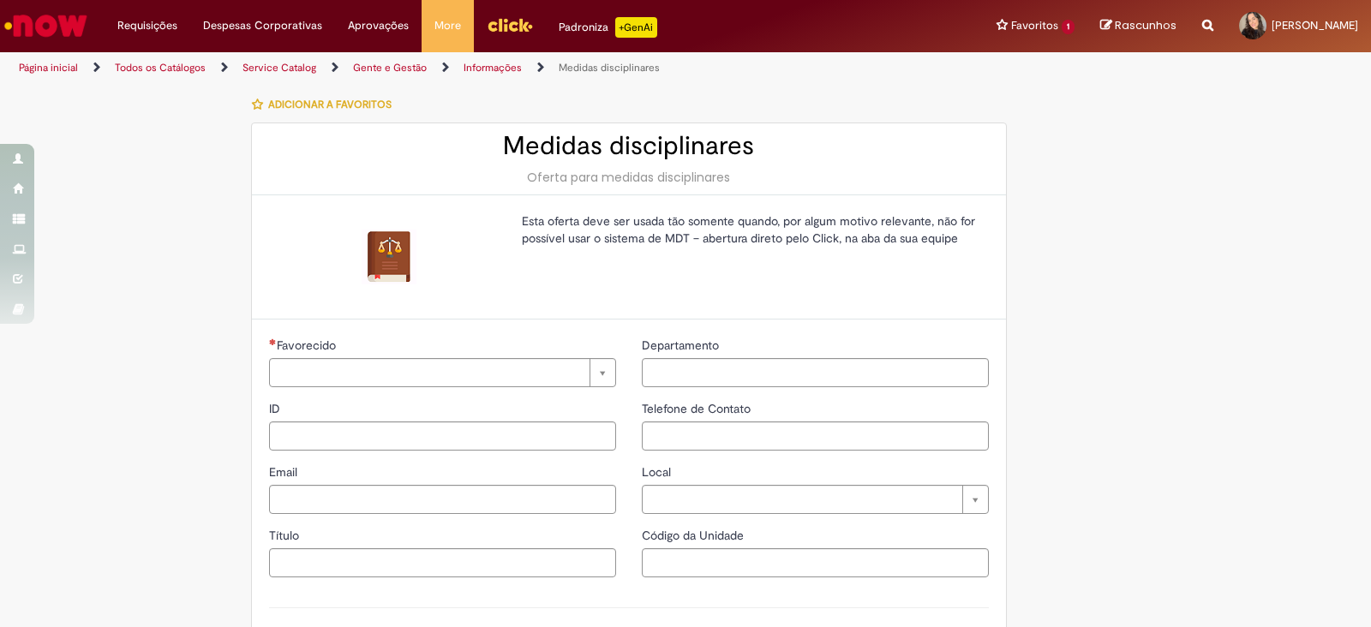 Image resolution: width=1371 pixels, height=627 pixels. What do you see at coordinates (815, 563) in the screenshot?
I see `input: Código da Unidade` at bounding box center [815, 563].